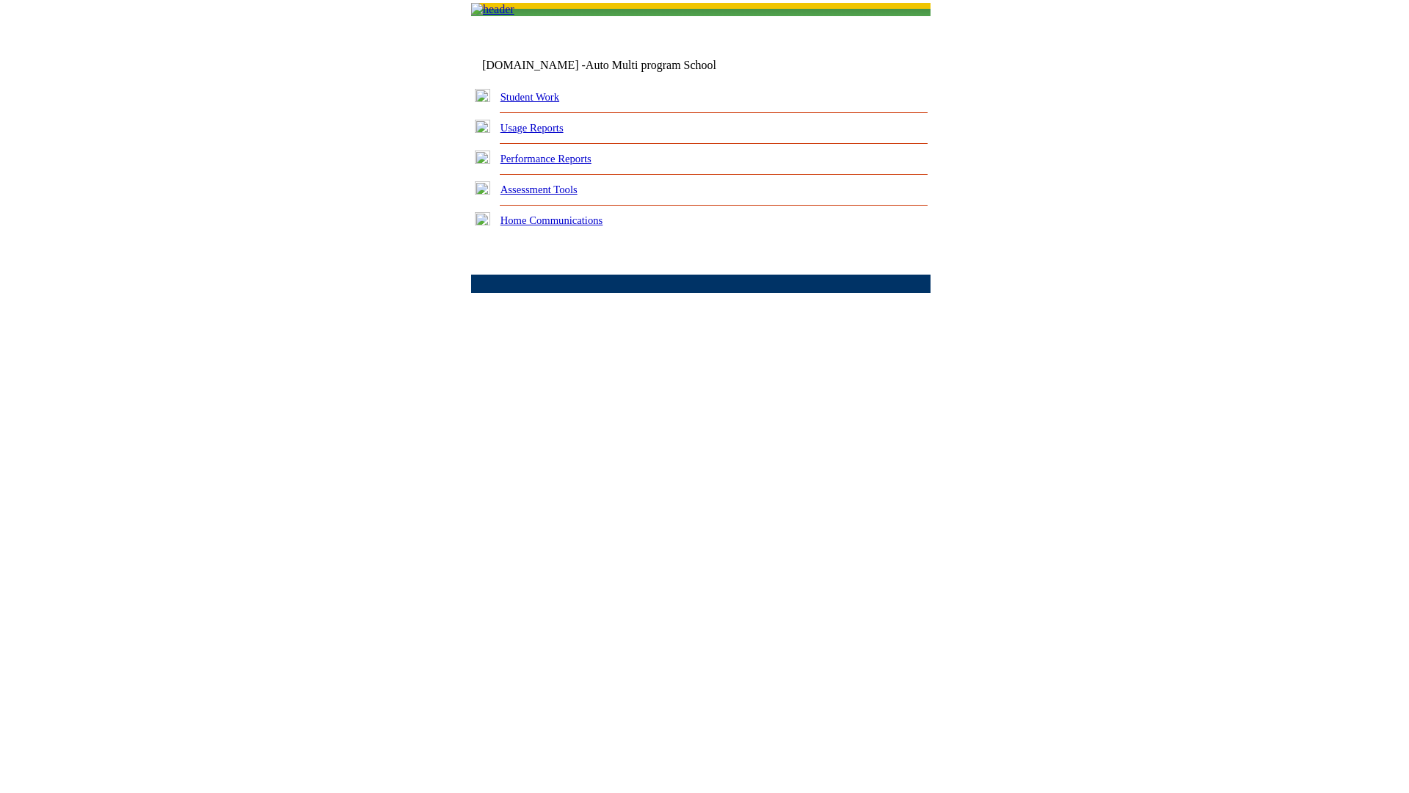 The width and height of the screenshot is (1409, 793). I want to click on img: header, so click(492, 10).